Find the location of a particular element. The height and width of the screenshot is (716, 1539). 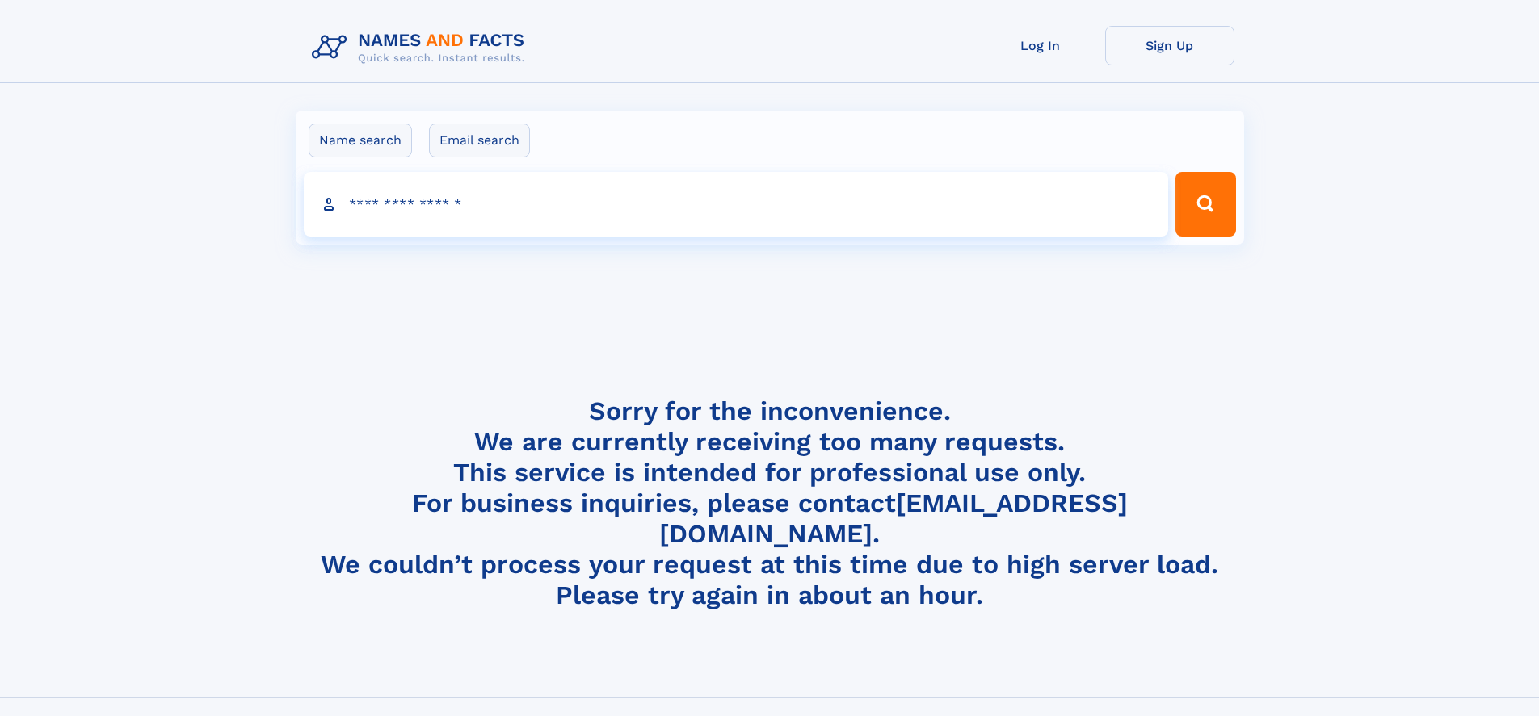

button: Search Button is located at coordinates (1205, 204).